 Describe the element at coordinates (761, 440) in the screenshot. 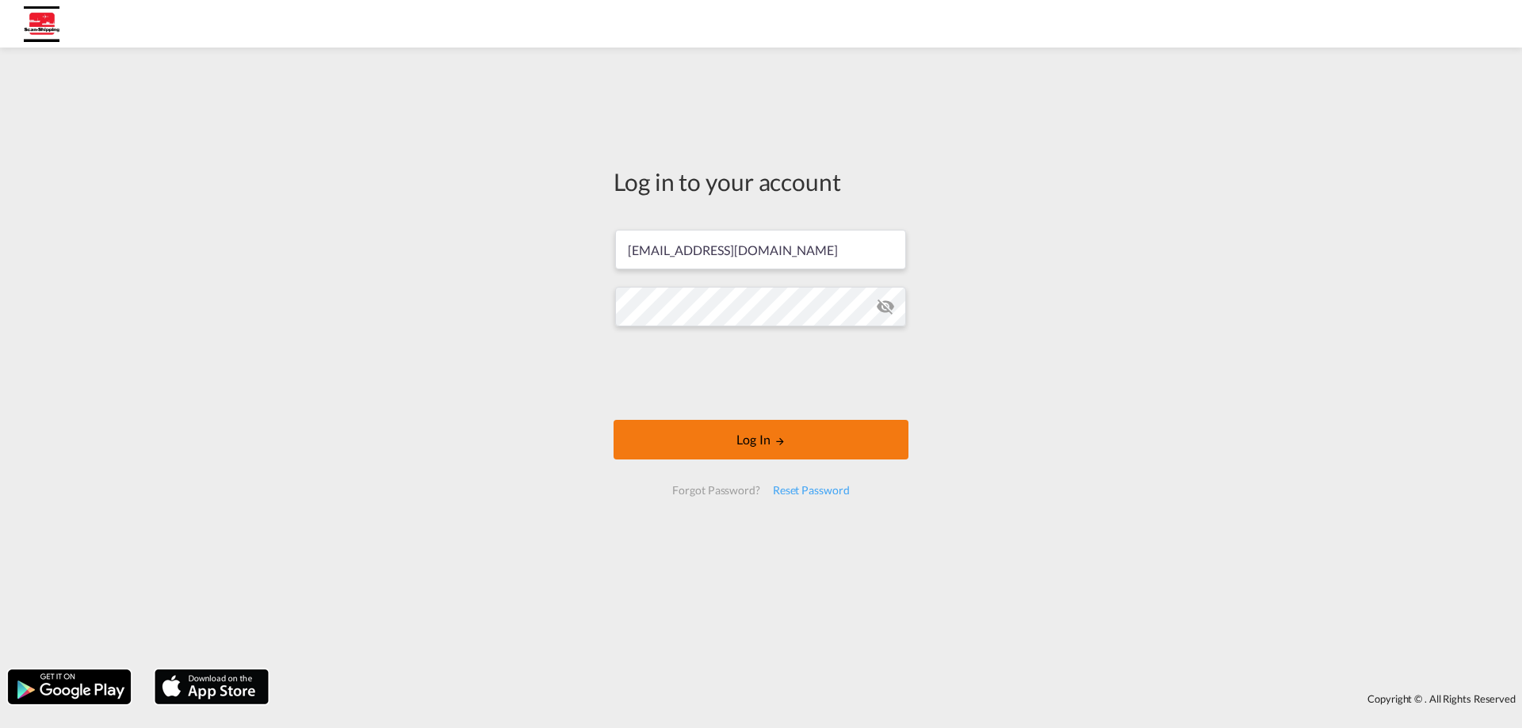

I see `button: LOGIN` at that location.